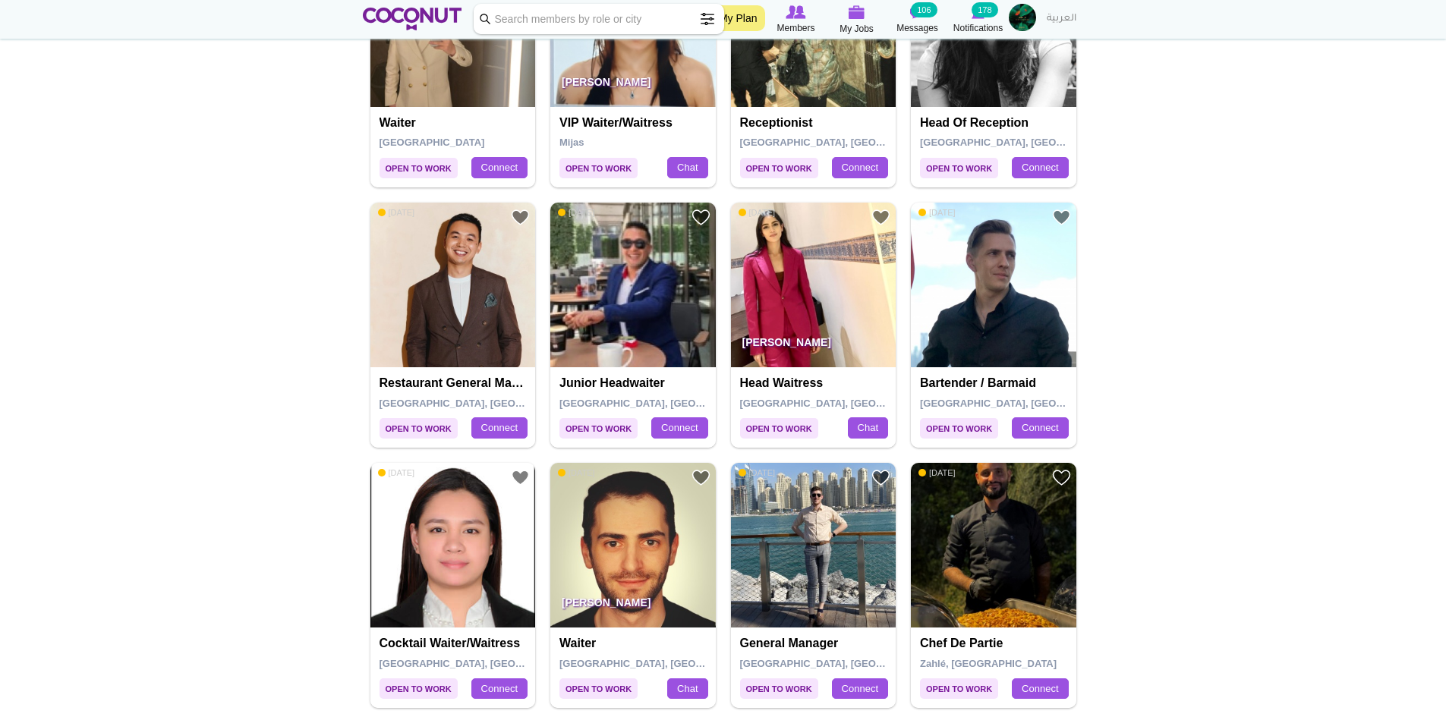  What do you see at coordinates (815, 123) in the screenshot?
I see `h4: Receptionist` at bounding box center [815, 123].